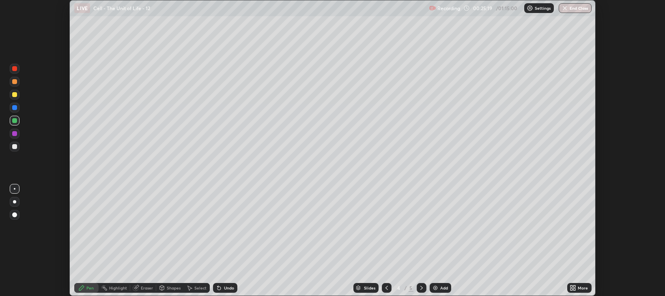  What do you see at coordinates (118, 288) in the screenshot?
I see `div: Highlight` at bounding box center [118, 288].